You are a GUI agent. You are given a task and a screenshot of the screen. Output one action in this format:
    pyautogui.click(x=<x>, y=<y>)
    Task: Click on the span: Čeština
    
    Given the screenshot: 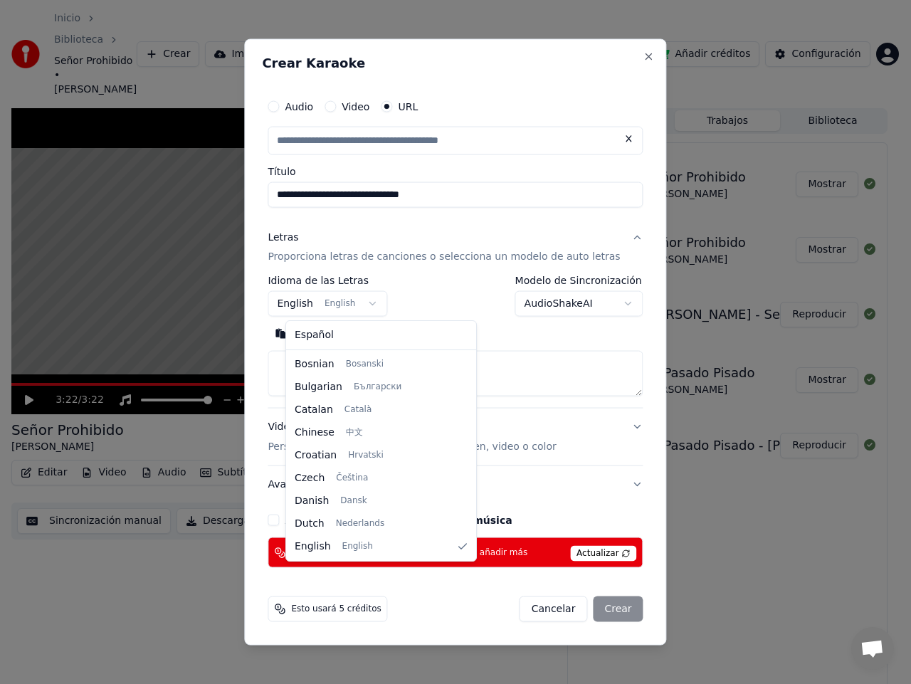 What is the action you would take?
    pyautogui.click(x=351, y=478)
    